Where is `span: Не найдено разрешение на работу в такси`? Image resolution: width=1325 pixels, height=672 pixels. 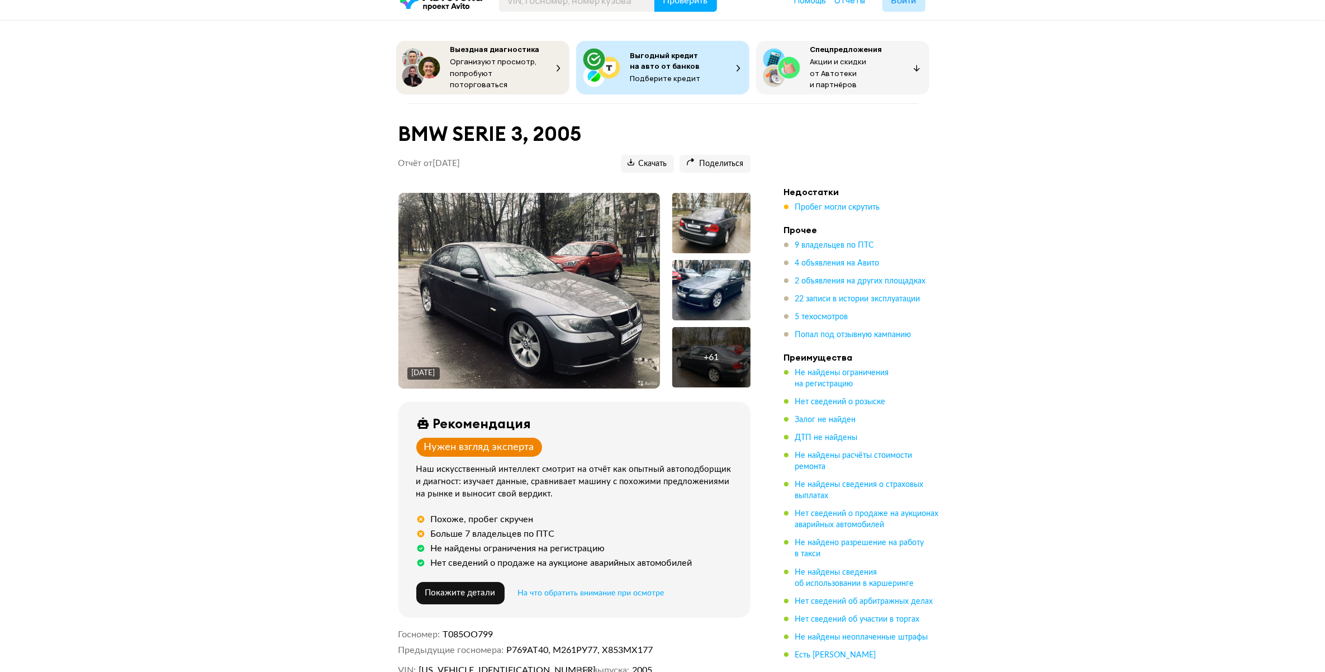
span: Не найдено разрешение на работу в такси is located at coordinates (859, 548).